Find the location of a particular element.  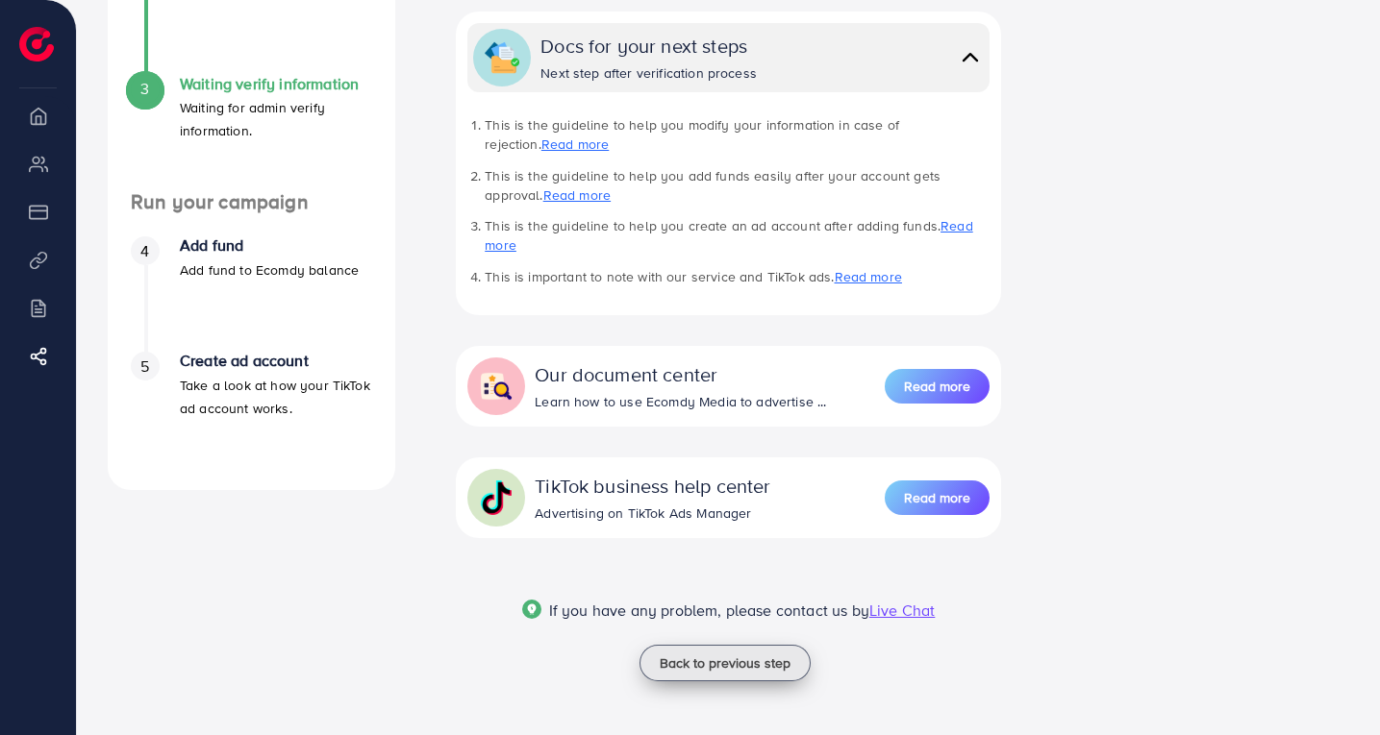

img: Popup guide is located at coordinates (532, 610).